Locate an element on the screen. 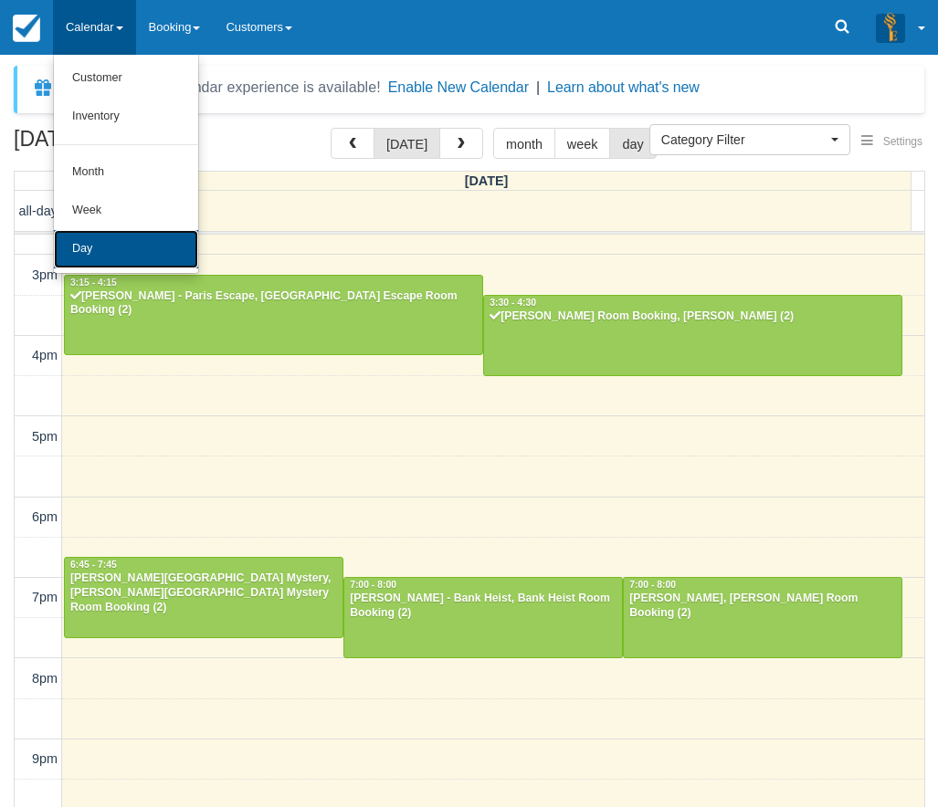  a: Learn about what's new is located at coordinates (623, 87).